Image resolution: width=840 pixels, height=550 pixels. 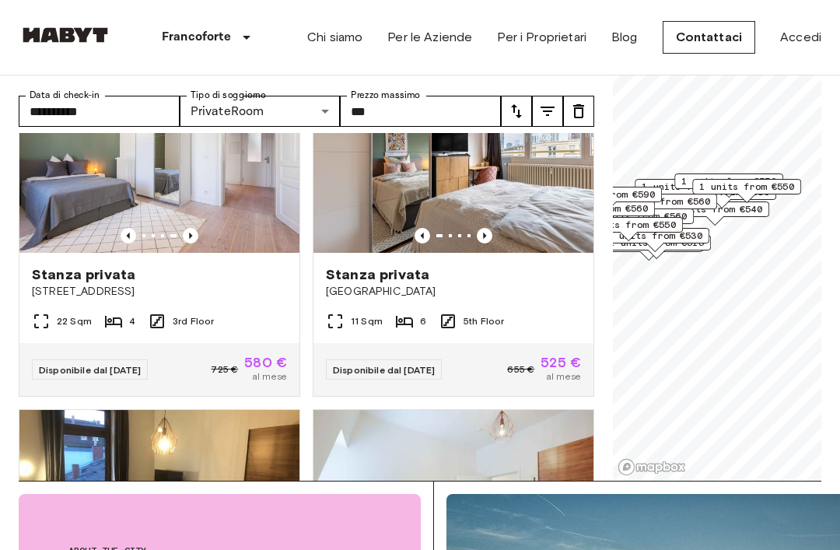 What do you see at coordinates (542, 37) in the screenshot?
I see `a: Per i Proprietari` at bounding box center [542, 37].